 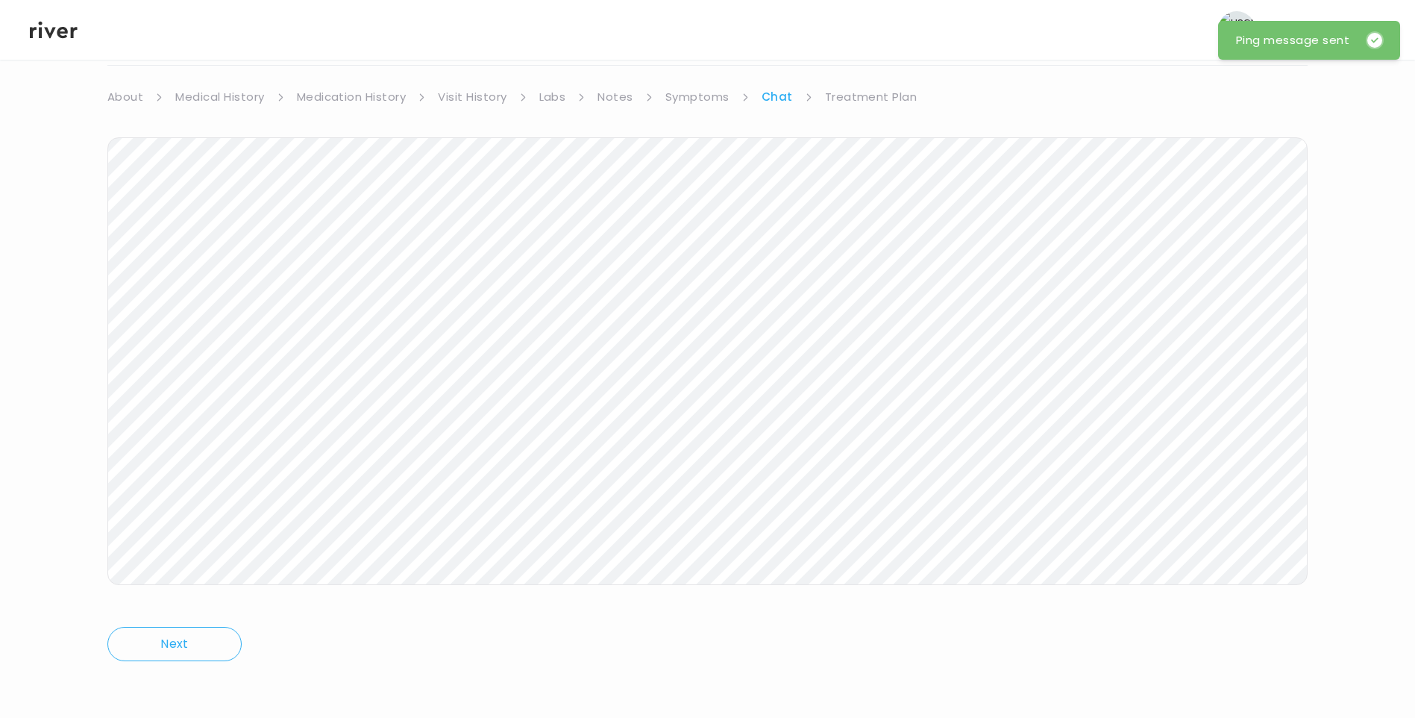 I want to click on a: Visit History, so click(x=472, y=97).